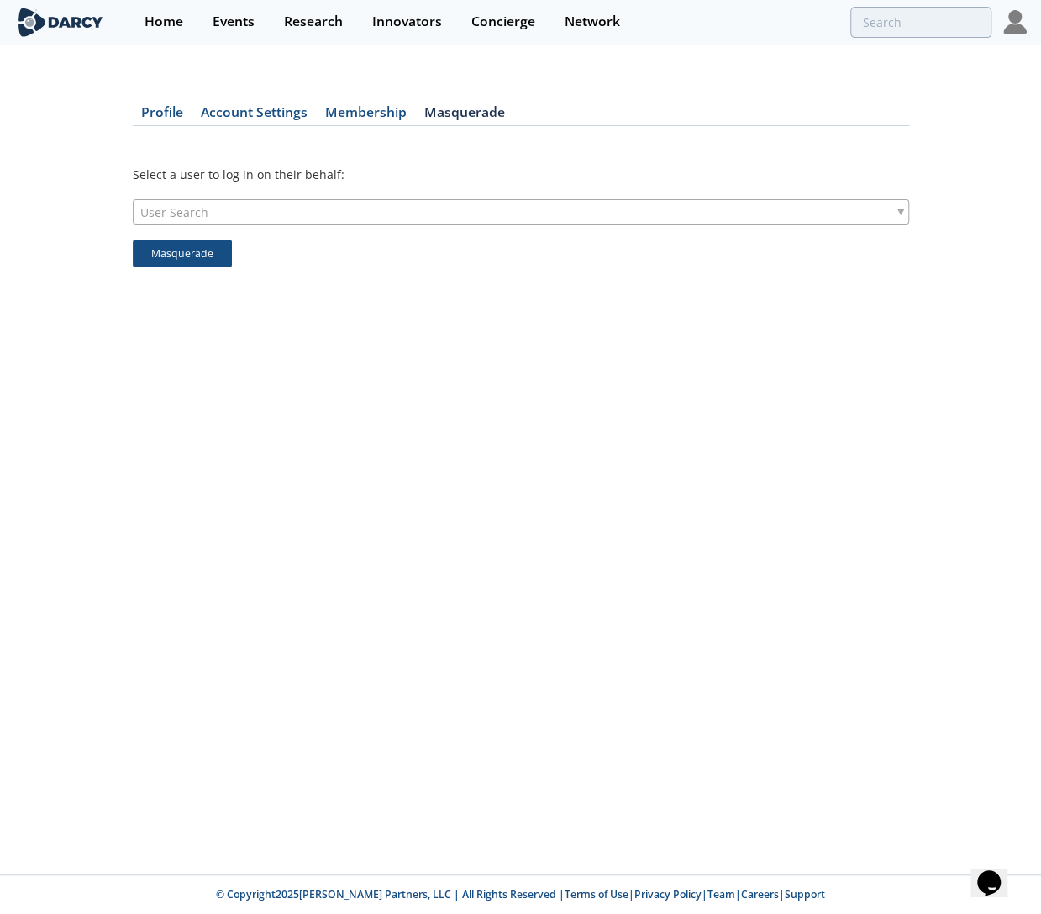 Image resolution: width=1041 pixels, height=914 pixels. Describe the element at coordinates (597, 893) in the screenshot. I see `a: Terms of Use` at that location.